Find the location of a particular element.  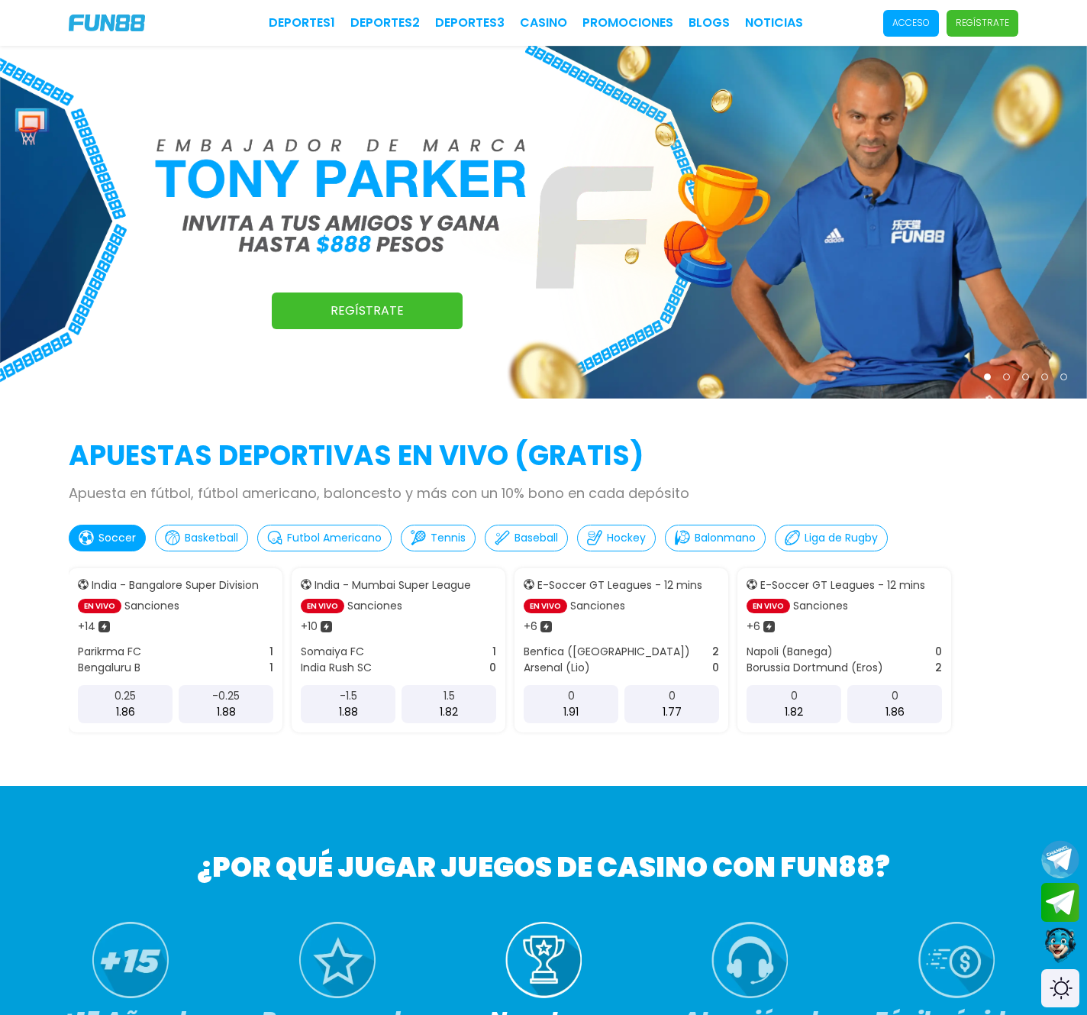

a: CASINO is located at coordinates (544, 23).